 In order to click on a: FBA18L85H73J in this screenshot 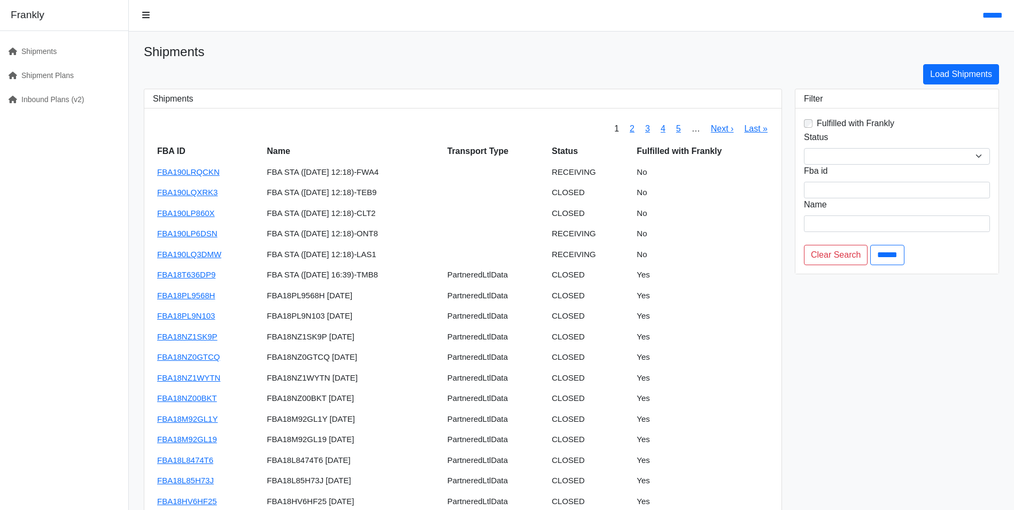, I will do `click(185, 480)`.